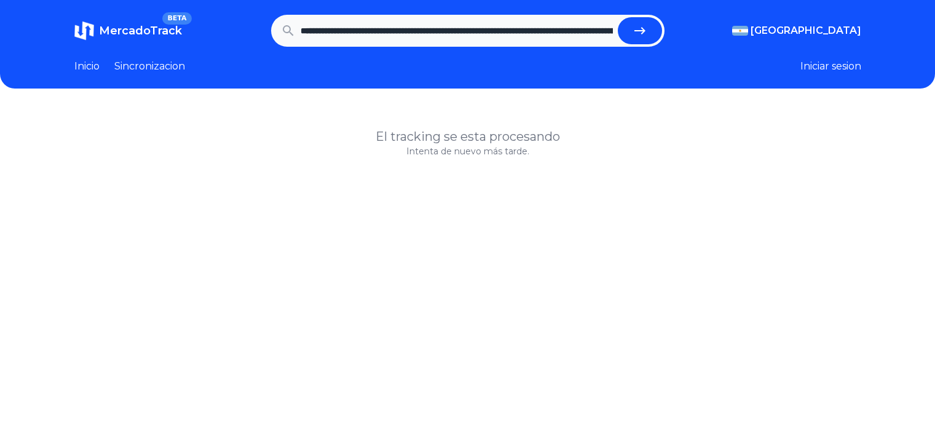 This screenshot has height=423, width=935. Describe the element at coordinates (740, 31) in the screenshot. I see `img: Argentina` at that location.